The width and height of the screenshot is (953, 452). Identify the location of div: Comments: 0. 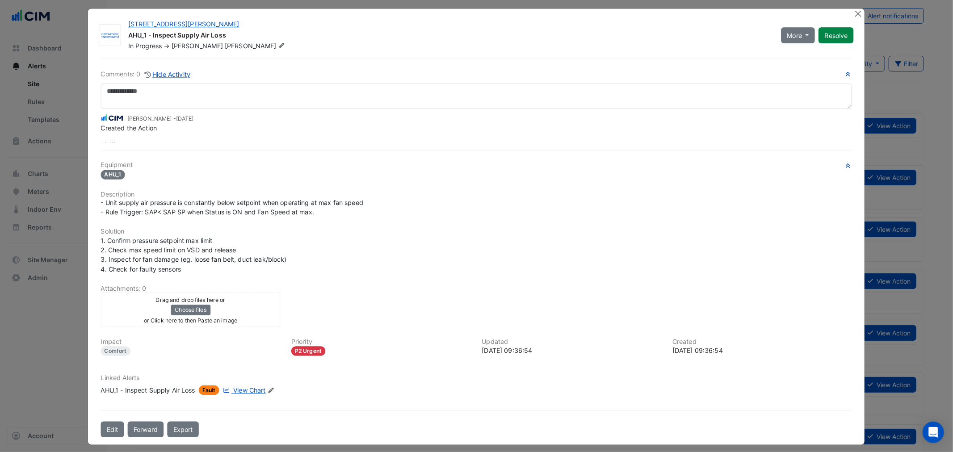
(146, 74).